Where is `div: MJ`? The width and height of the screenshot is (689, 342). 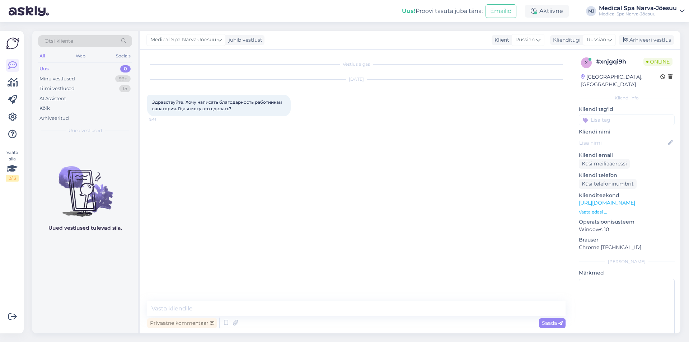
div: MJ is located at coordinates (591, 11).